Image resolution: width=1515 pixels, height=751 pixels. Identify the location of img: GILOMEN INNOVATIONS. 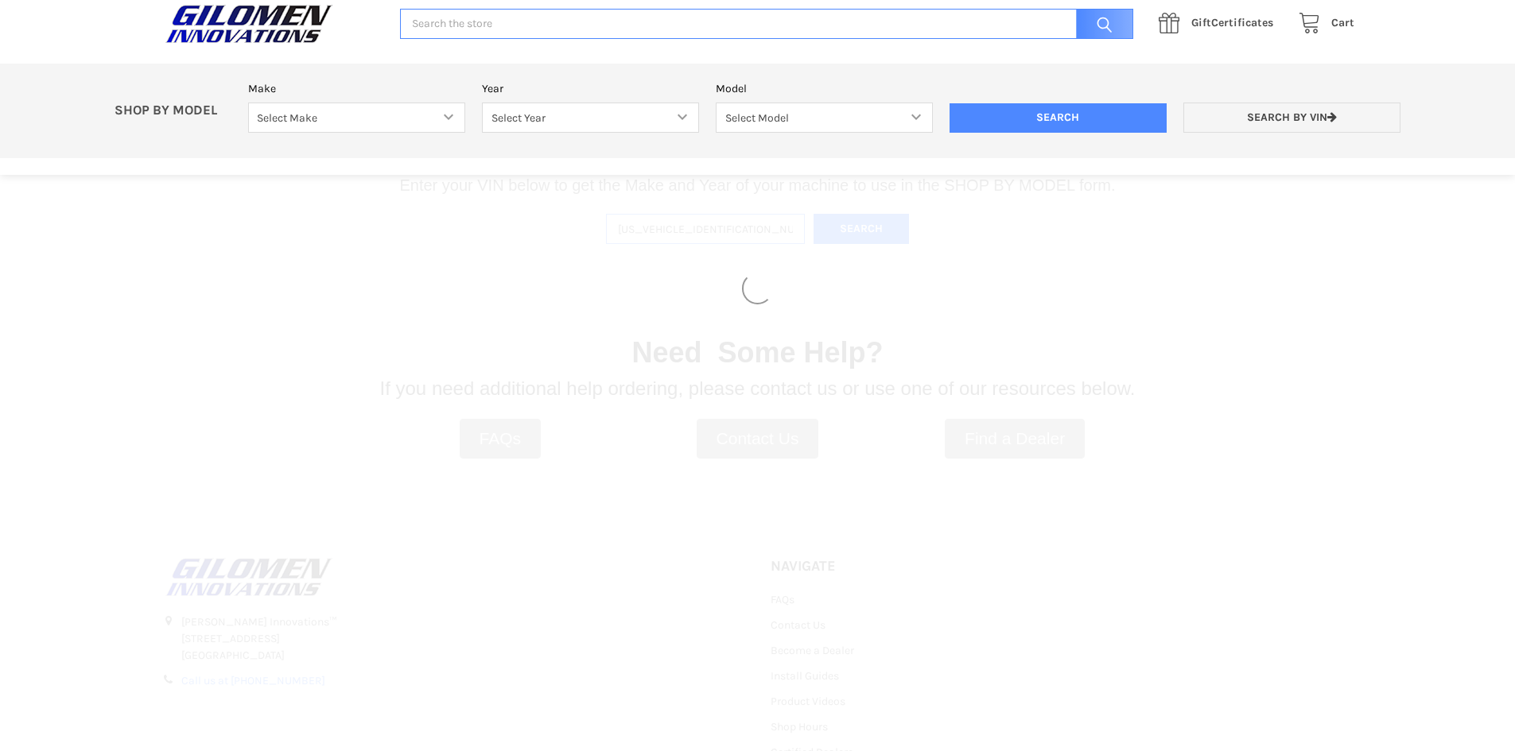
(249, 24).